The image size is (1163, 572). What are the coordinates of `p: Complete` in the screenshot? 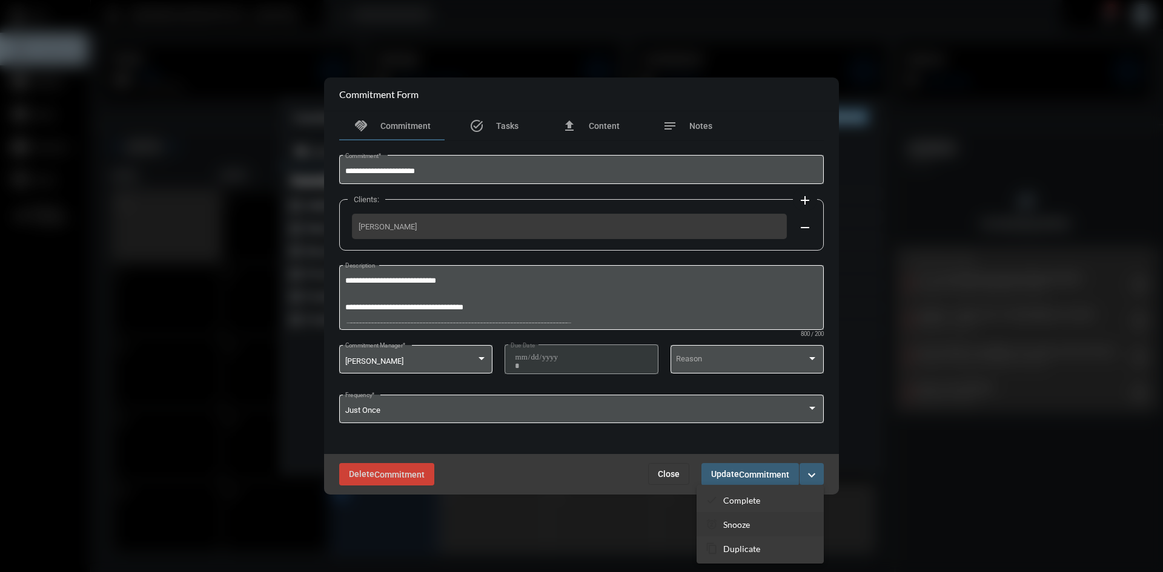 It's located at (741, 500).